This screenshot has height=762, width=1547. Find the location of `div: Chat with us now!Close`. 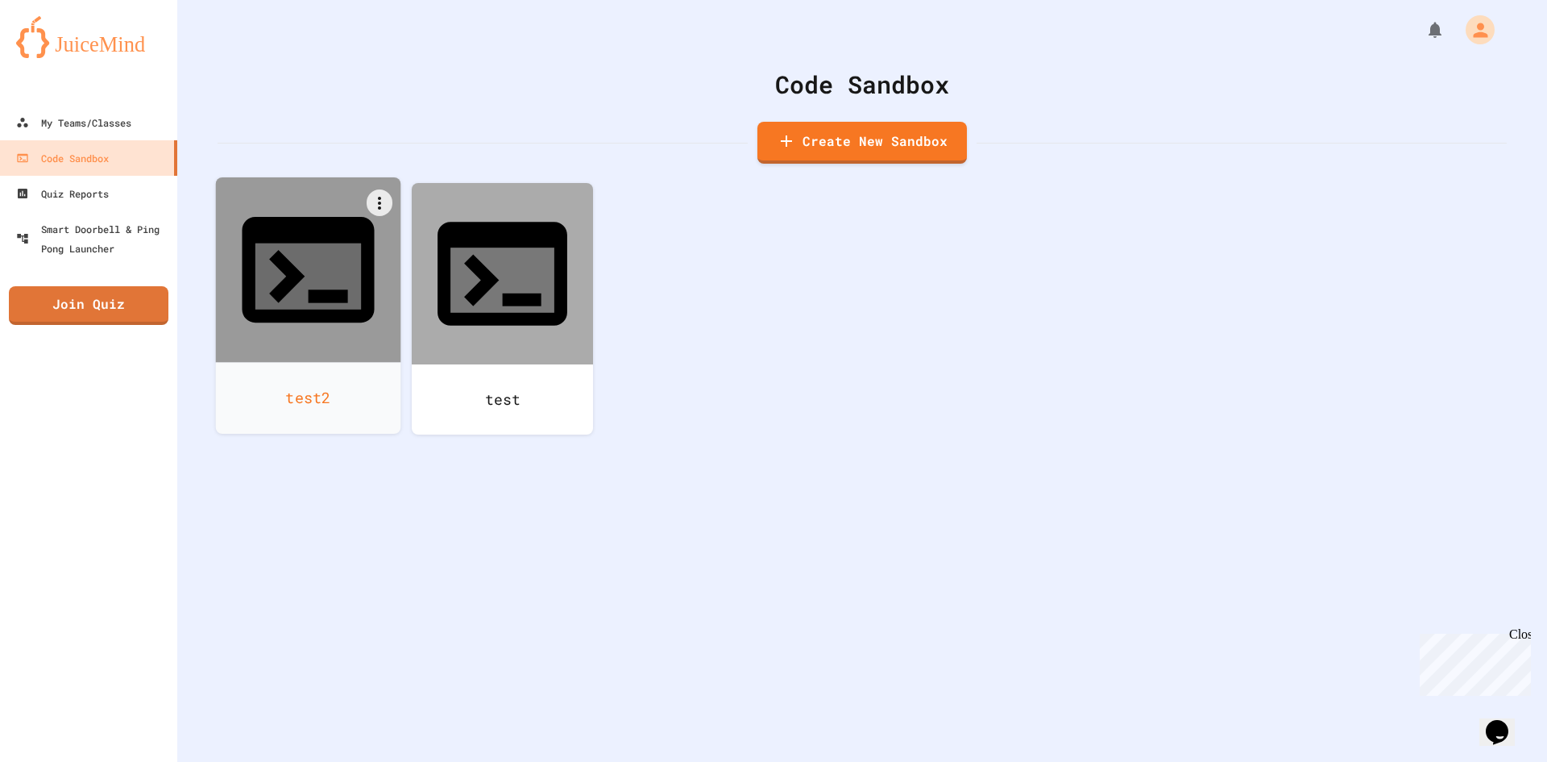

div: Chat with us now!Close is located at coordinates (59, 54).